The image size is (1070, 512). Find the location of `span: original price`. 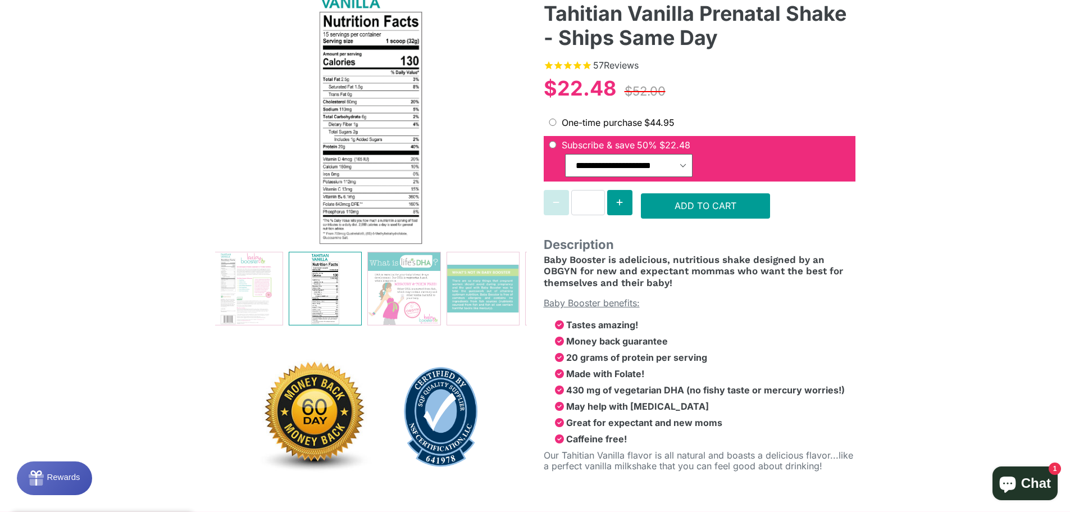

span: original price is located at coordinates (659, 122).